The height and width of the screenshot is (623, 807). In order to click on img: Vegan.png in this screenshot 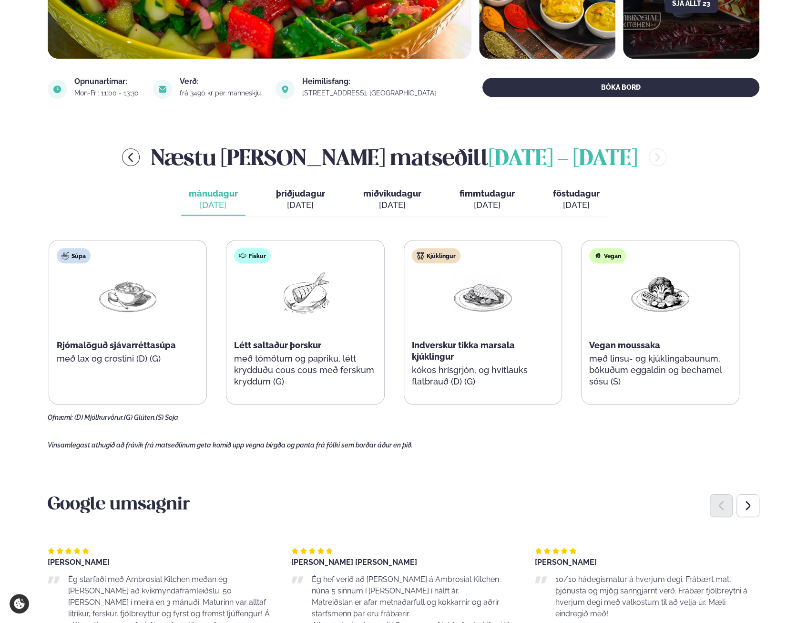, I will do `click(660, 293)`.